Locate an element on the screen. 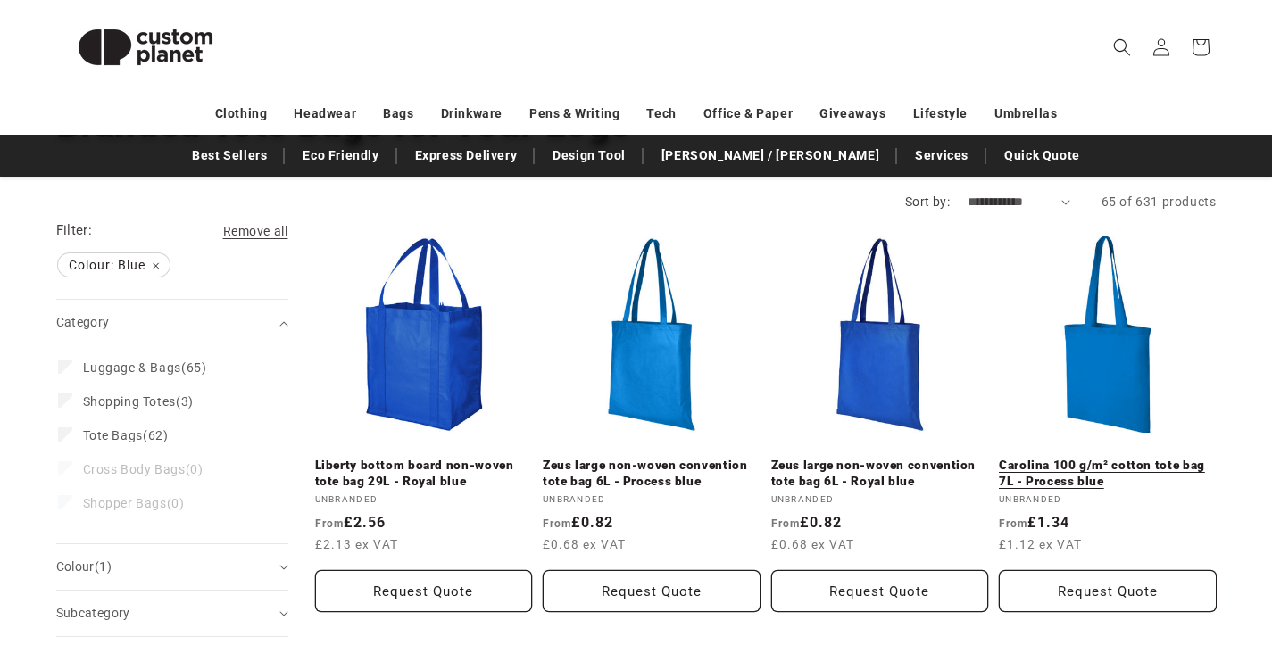  span: Remove all is located at coordinates (255, 231).